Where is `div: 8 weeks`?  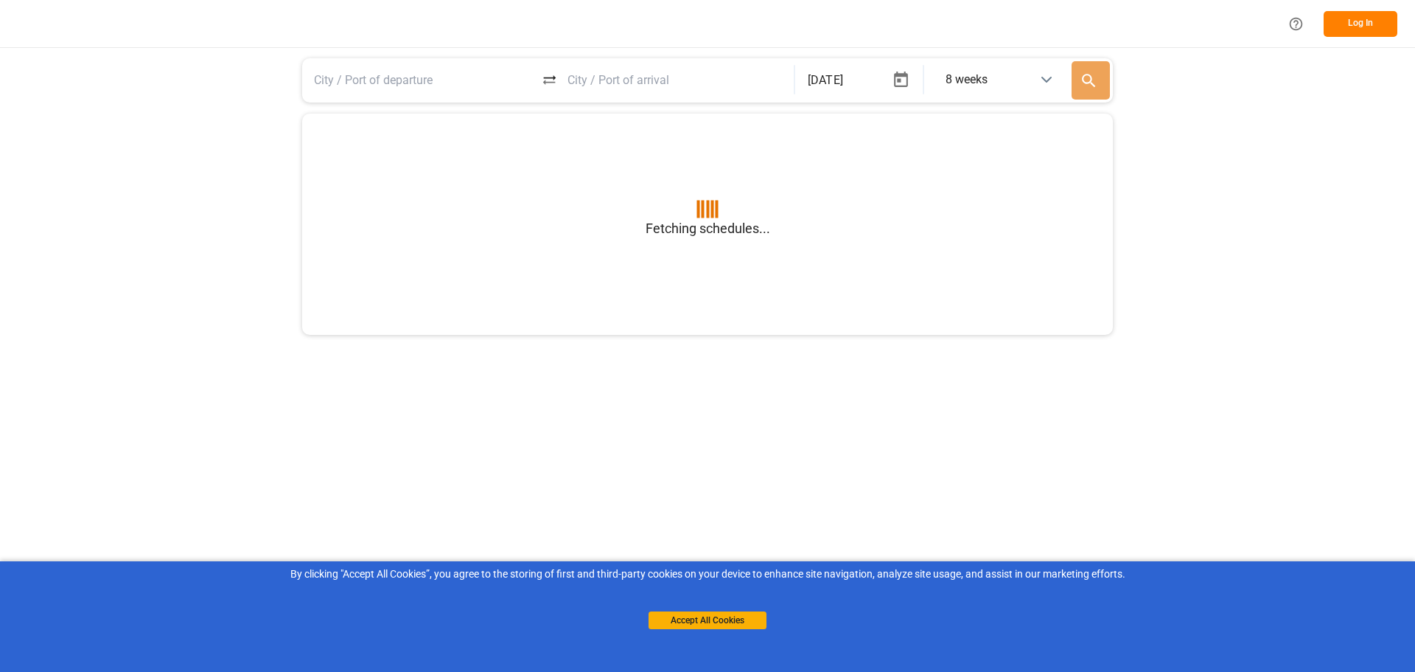 div: 8 weeks is located at coordinates (966, 80).